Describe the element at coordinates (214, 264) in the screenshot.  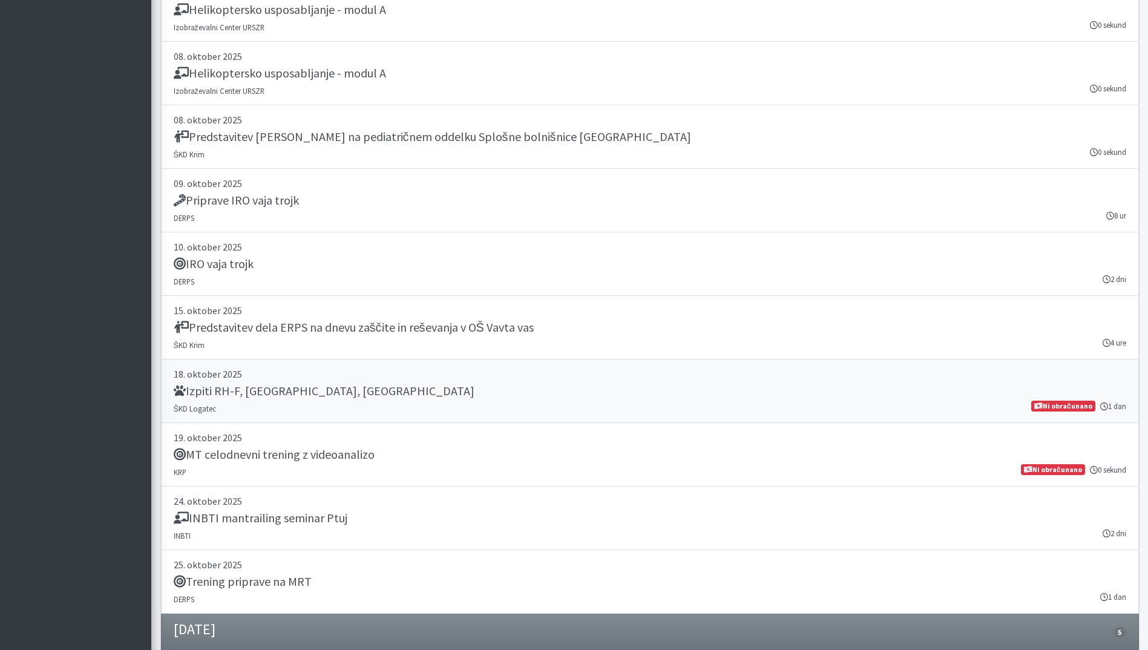
I see `h5: IRO vaja trojk` at that location.